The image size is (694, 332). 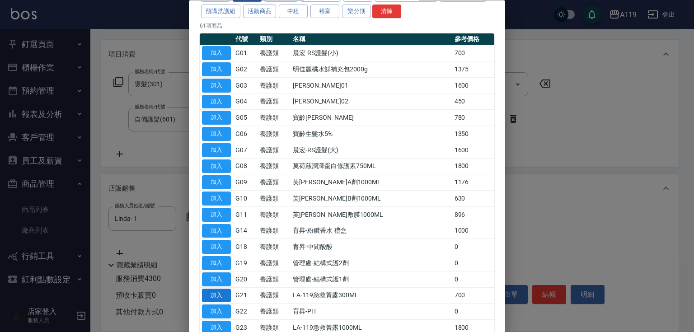 What do you see at coordinates (245, 134) in the screenshot?
I see `td: G06` at bounding box center [245, 134].